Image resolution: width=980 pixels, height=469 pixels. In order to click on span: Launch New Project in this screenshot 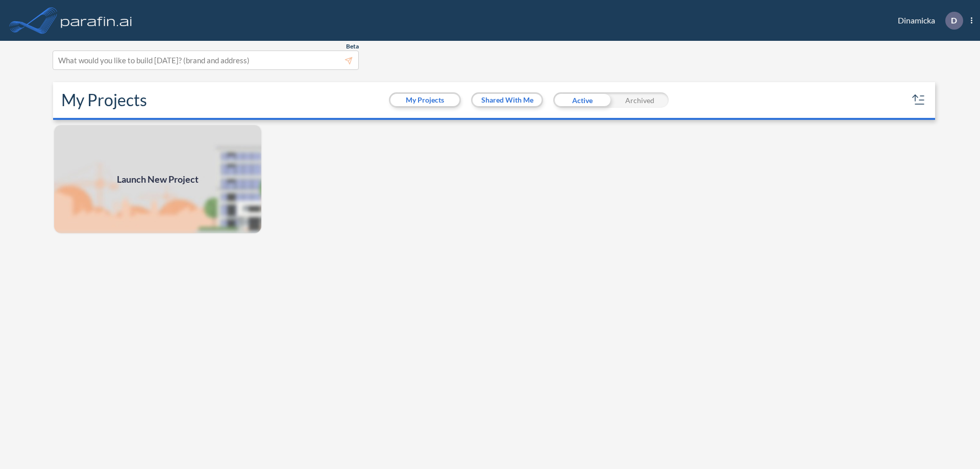, I will do `click(158, 179)`.